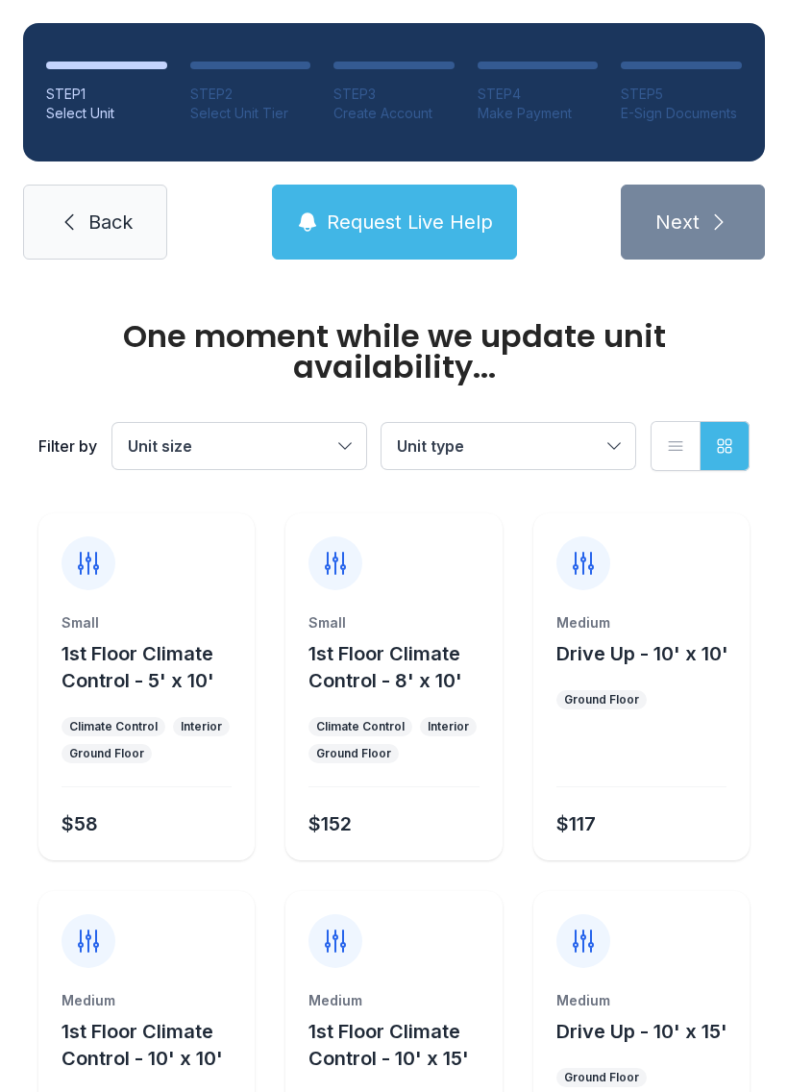  Describe the element at coordinates (681, 113) in the screenshot. I see `div: E-Sign Documents` at that location.